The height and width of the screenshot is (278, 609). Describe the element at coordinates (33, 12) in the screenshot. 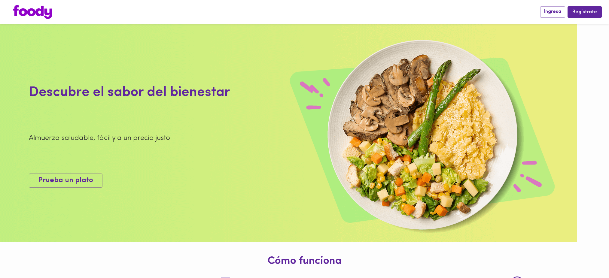

I see `img: logo.png` at that location.